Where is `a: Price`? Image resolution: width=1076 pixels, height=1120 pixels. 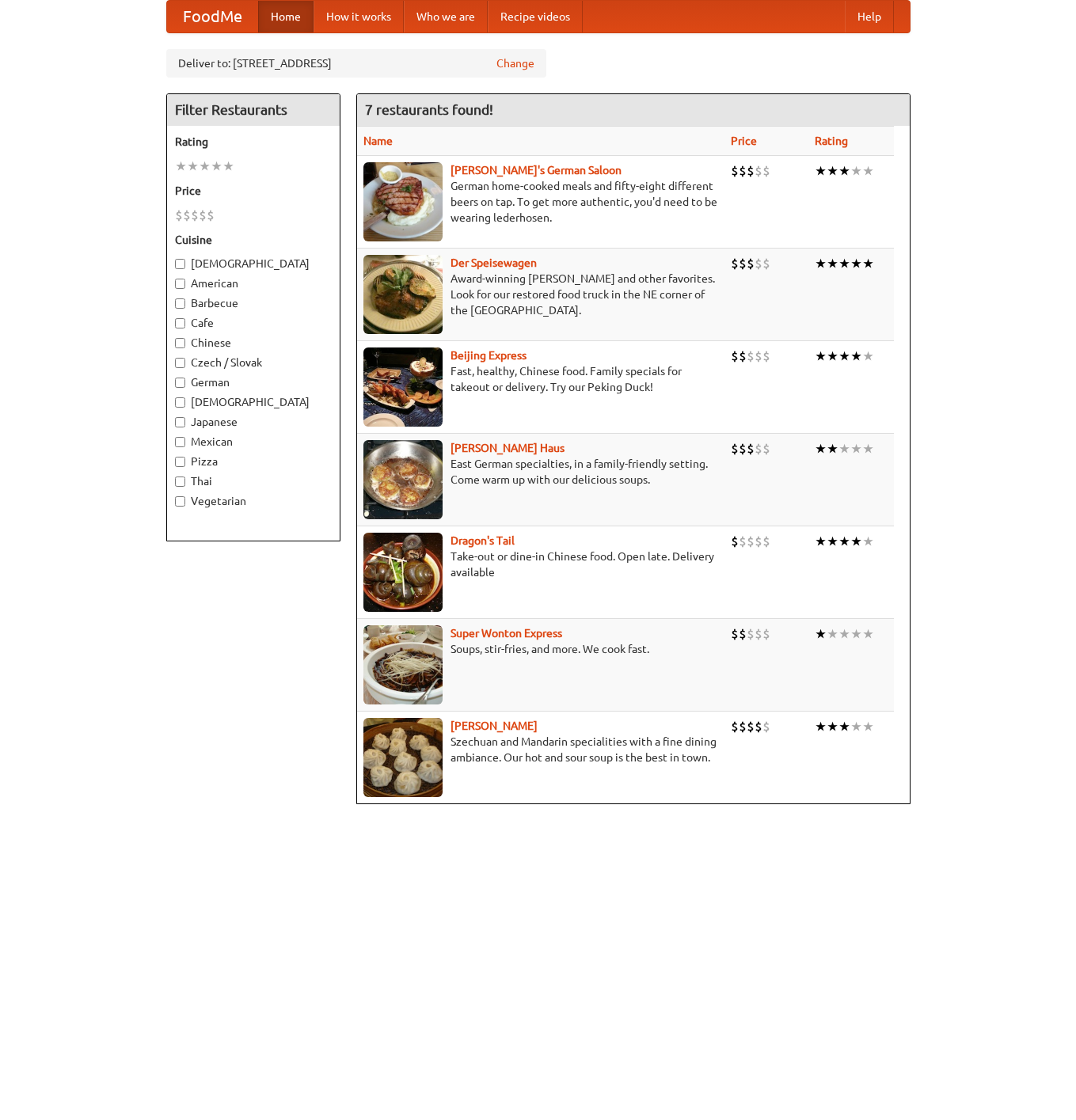
a: Price is located at coordinates (744, 141).